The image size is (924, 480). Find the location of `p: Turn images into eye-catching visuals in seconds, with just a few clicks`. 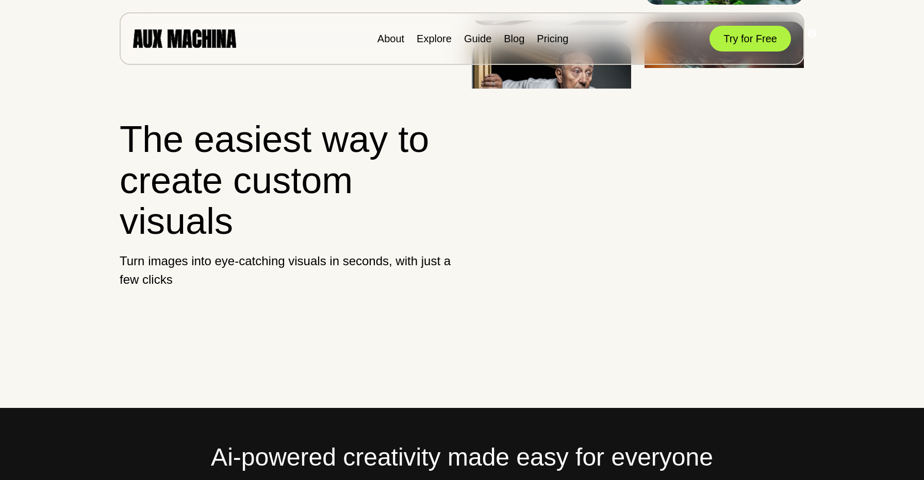

p: Turn images into eye-catching visuals in seconds, with just a few clicks is located at coordinates (286, 271).